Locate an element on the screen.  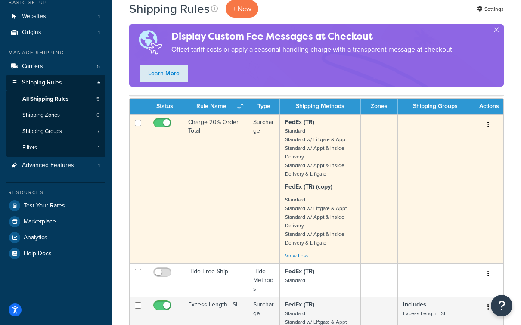
a: Test Your Rates is located at coordinates (56, 206).